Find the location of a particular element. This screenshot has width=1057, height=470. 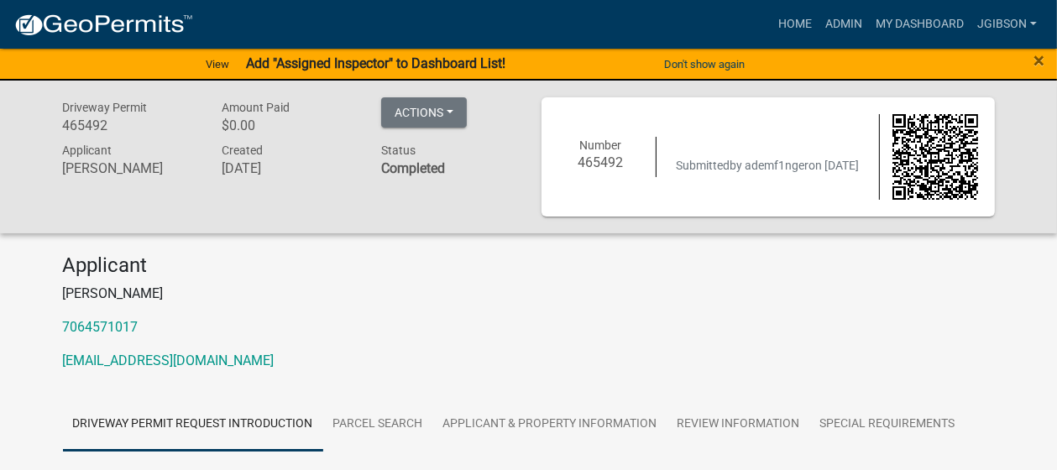

a: Home is located at coordinates (795, 24).